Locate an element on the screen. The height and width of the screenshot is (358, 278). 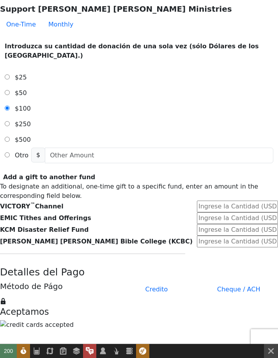
div: This Symfony version will only receive security fixes. is located at coordinates (143, 351).